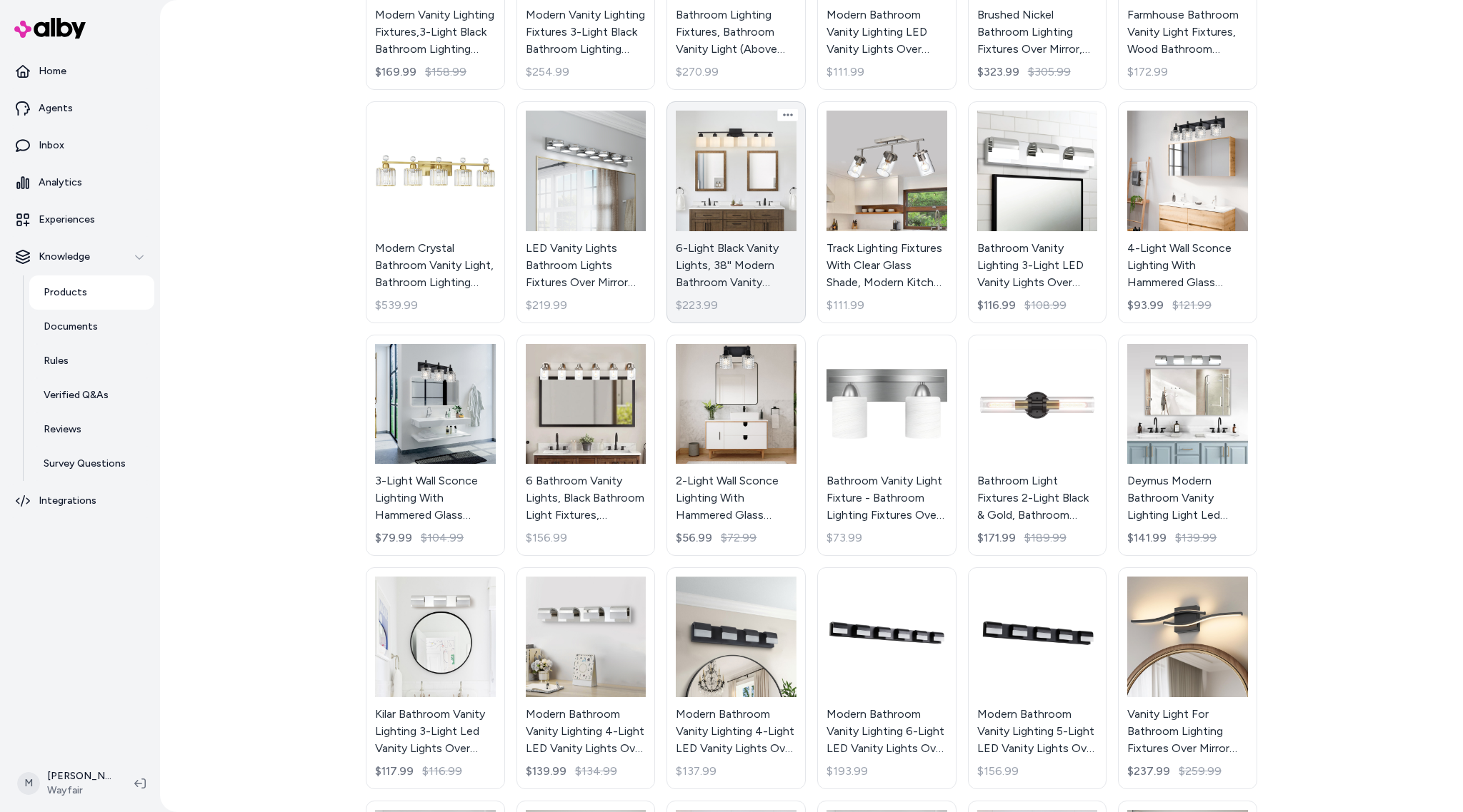  I want to click on a: Vanity Light For Bathroom Lighting Fixtures Over Mirror Black Dimmable 5CCT Vanity Lighting Fixtu..., so click(1187, 678).